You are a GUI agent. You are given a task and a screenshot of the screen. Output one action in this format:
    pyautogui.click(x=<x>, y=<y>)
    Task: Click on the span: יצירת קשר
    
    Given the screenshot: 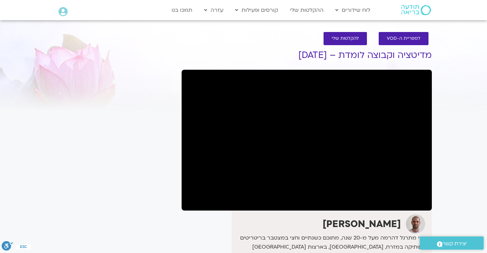 What is the action you would take?
    pyautogui.click(x=455, y=243)
    